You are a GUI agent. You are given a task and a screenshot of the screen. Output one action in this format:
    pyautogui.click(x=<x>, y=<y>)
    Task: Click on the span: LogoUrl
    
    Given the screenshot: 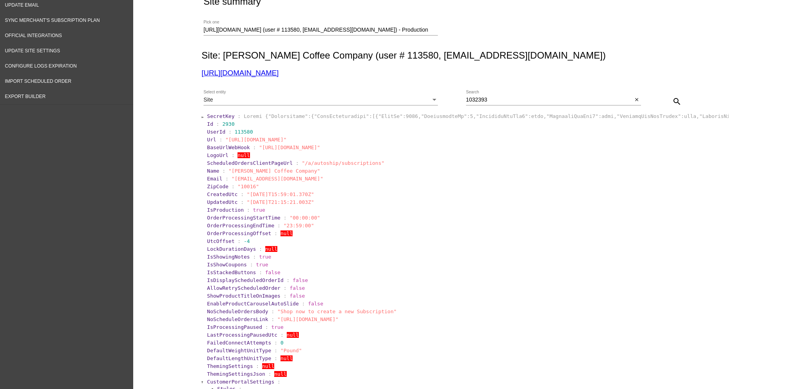 What is the action you would take?
    pyautogui.click(x=218, y=155)
    